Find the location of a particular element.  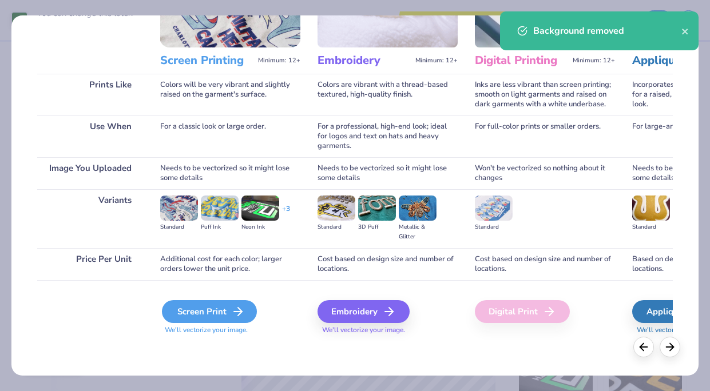

div: Additional cost for each color; larger orders lower the unit price. is located at coordinates (230, 264).